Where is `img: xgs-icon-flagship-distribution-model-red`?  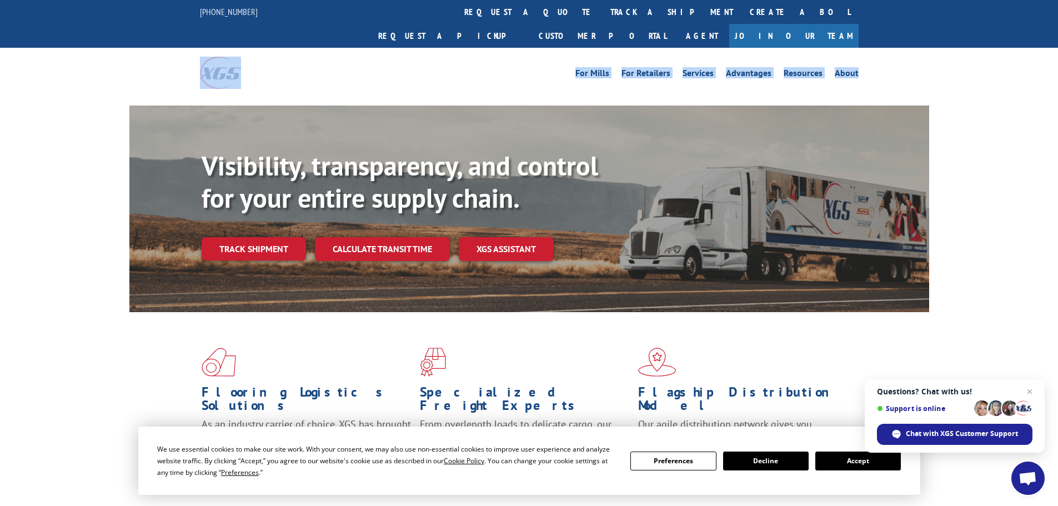
img: xgs-icon-flagship-distribution-model-red is located at coordinates (657, 362).